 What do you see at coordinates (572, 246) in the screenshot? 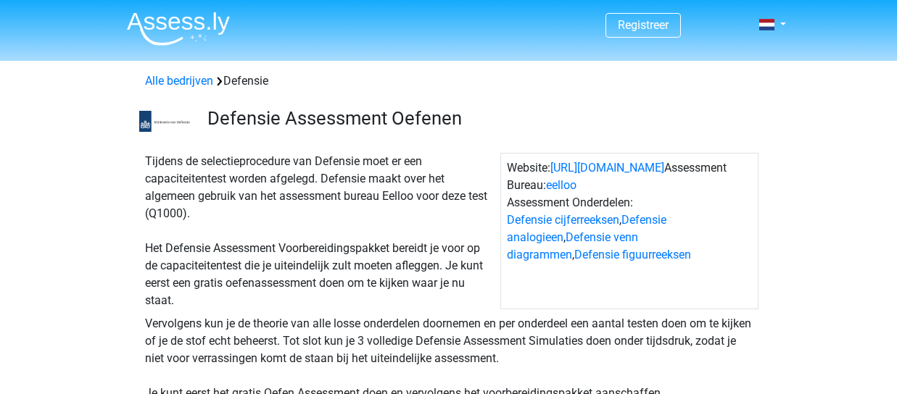
I see `a: Defensie venn diagrammen` at bounding box center [572, 246].